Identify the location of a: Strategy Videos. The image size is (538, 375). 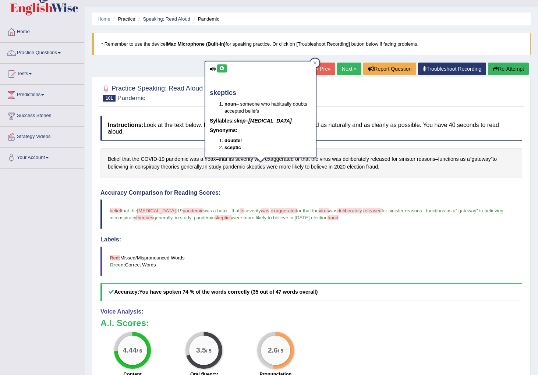
(42, 136).